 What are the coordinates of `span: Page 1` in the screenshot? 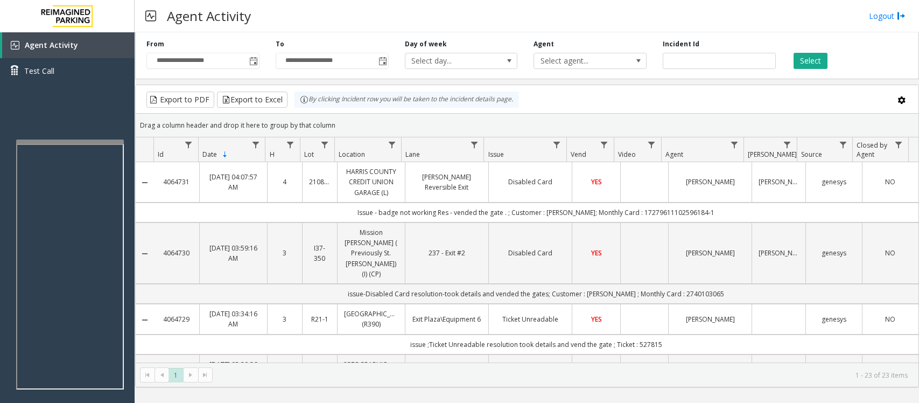 It's located at (175, 375).